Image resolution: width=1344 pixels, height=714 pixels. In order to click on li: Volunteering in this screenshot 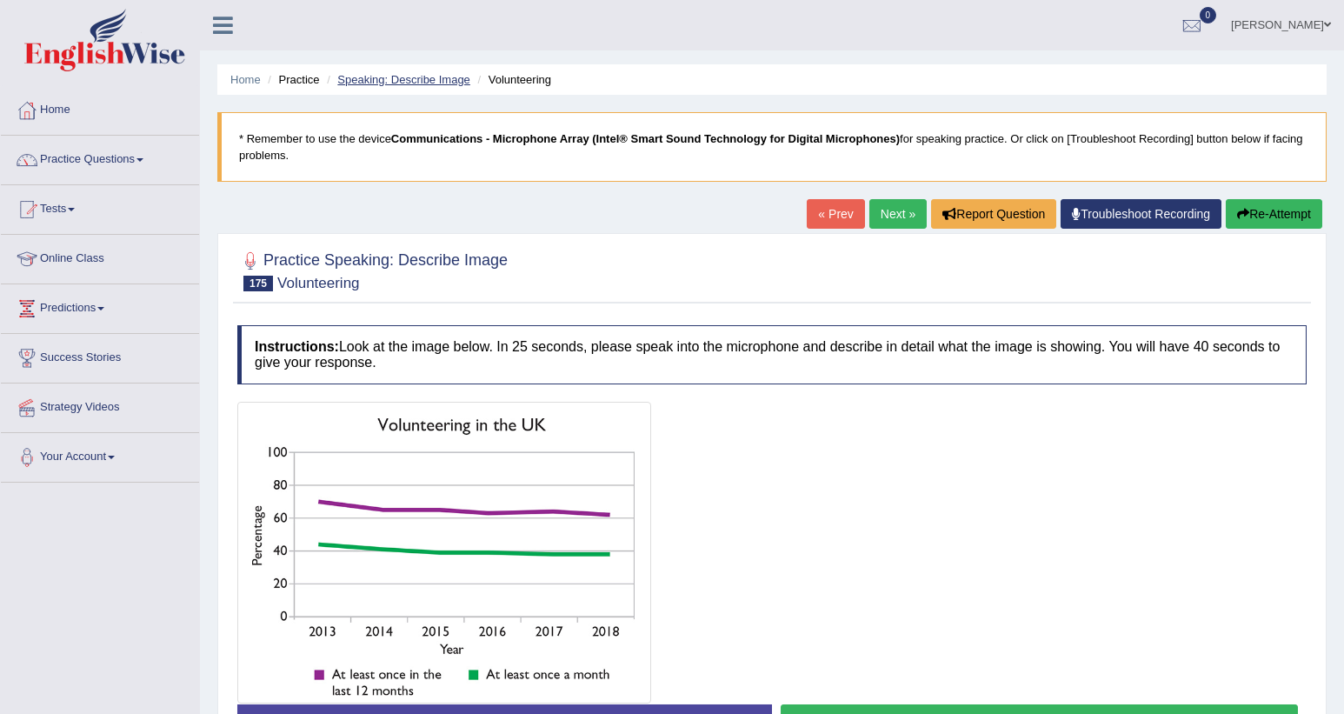, I will do `click(512, 79)`.